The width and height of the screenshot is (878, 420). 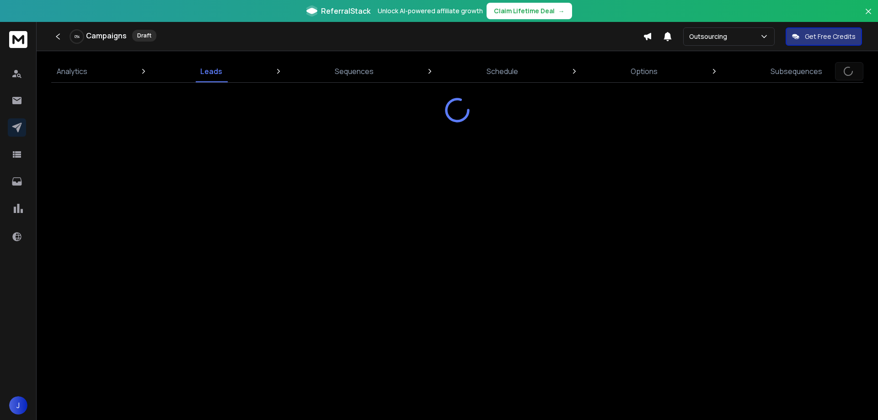 What do you see at coordinates (710, 37) in the screenshot?
I see `p: Outsourcing` at bounding box center [710, 37].